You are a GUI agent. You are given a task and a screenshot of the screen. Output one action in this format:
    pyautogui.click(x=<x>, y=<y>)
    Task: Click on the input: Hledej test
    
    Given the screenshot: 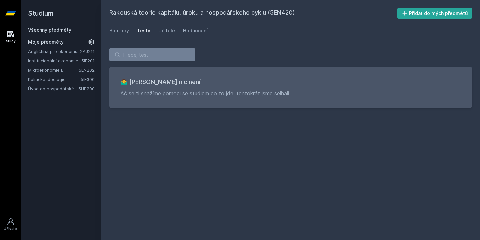 What is the action you would take?
    pyautogui.click(x=152, y=55)
    